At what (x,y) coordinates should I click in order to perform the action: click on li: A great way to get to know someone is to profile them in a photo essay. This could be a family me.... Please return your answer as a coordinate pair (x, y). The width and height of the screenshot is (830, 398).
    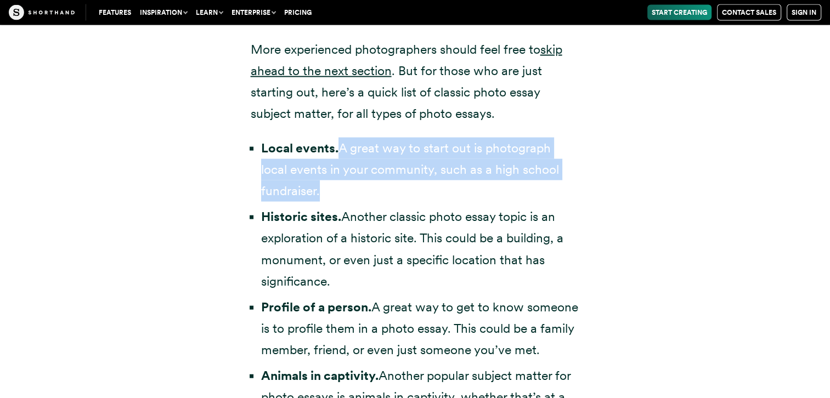
    Looking at the image, I should click on (420, 328).